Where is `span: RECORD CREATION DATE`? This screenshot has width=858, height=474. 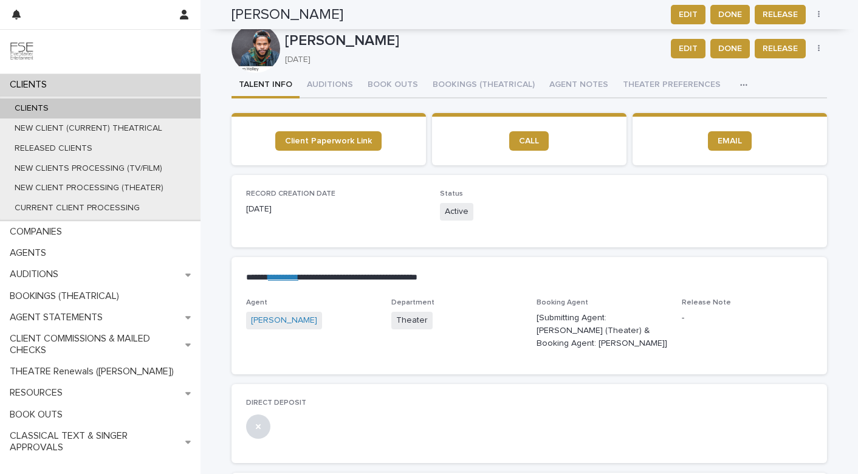 span: RECORD CREATION DATE is located at coordinates (291, 194).